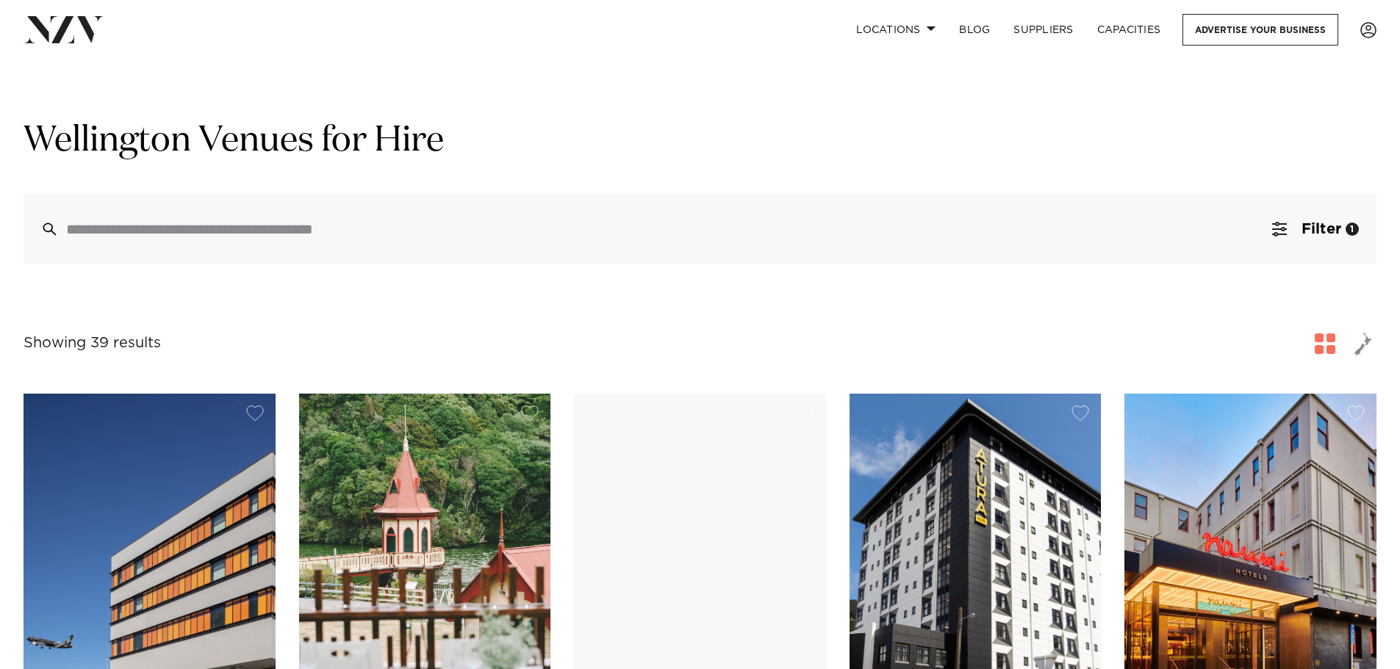 The image size is (1400, 669). Describe the element at coordinates (63, 29) in the screenshot. I see `img: nzv-logo.png` at that location.